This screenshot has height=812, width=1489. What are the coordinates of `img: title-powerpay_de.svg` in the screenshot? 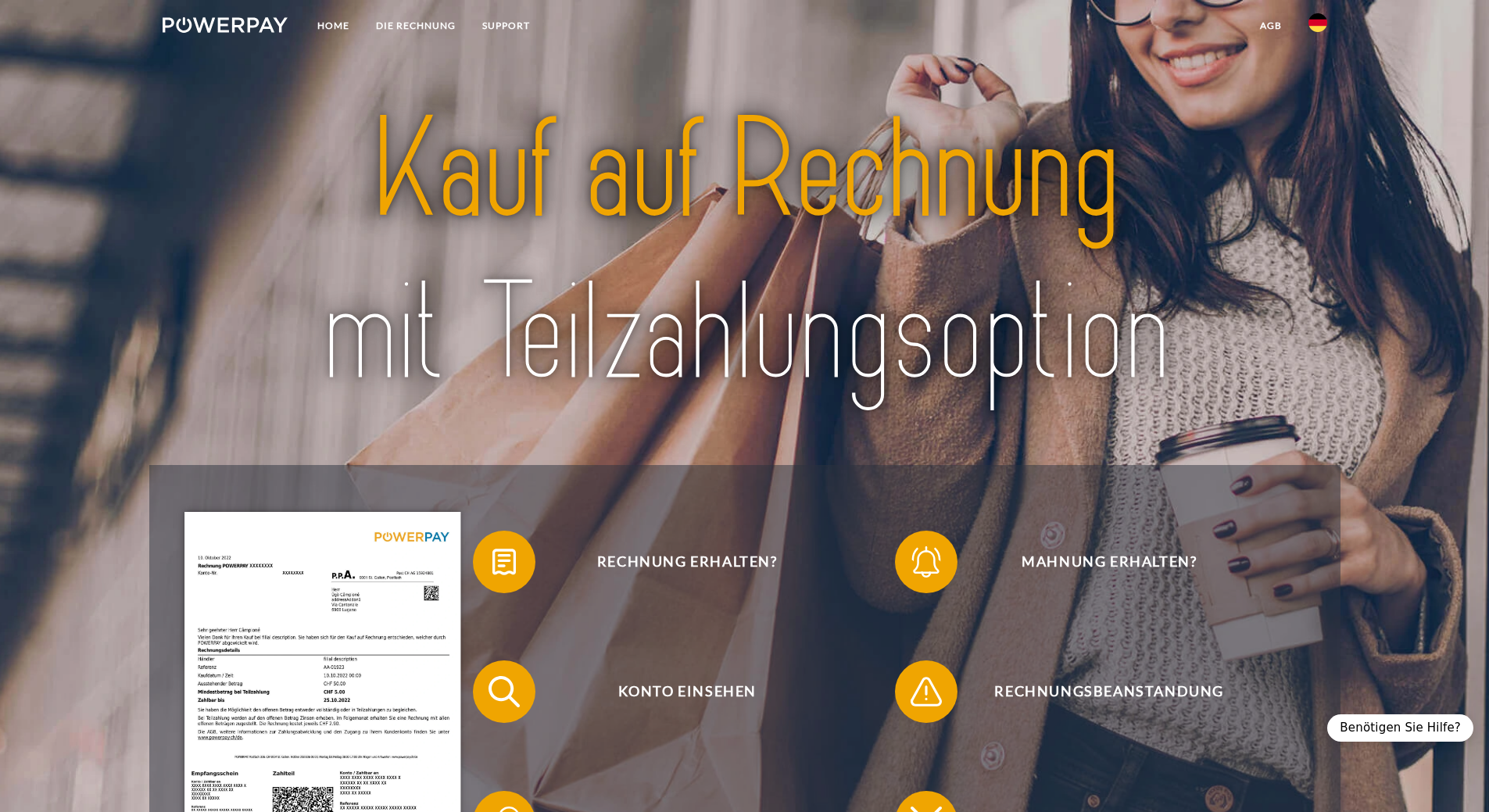 It's located at (744, 252).